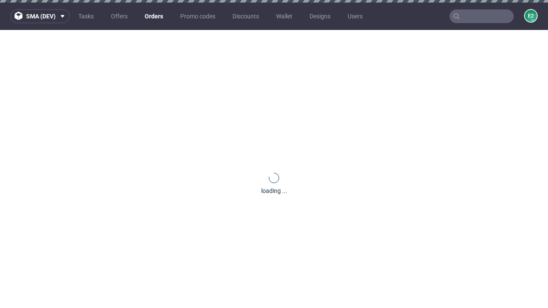  What do you see at coordinates (246, 16) in the screenshot?
I see `a: Discounts` at bounding box center [246, 16].